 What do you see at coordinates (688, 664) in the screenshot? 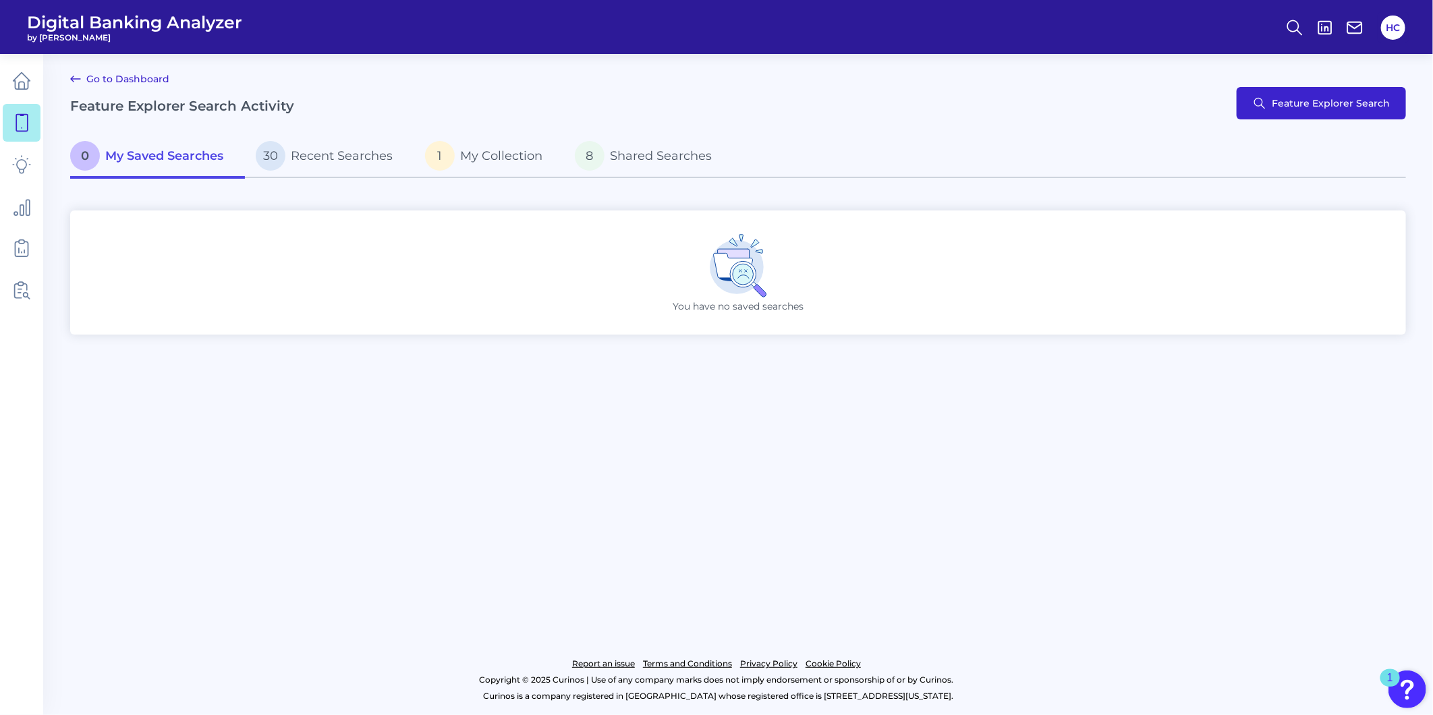
I see `a: Terms and Conditions` at bounding box center [688, 664].